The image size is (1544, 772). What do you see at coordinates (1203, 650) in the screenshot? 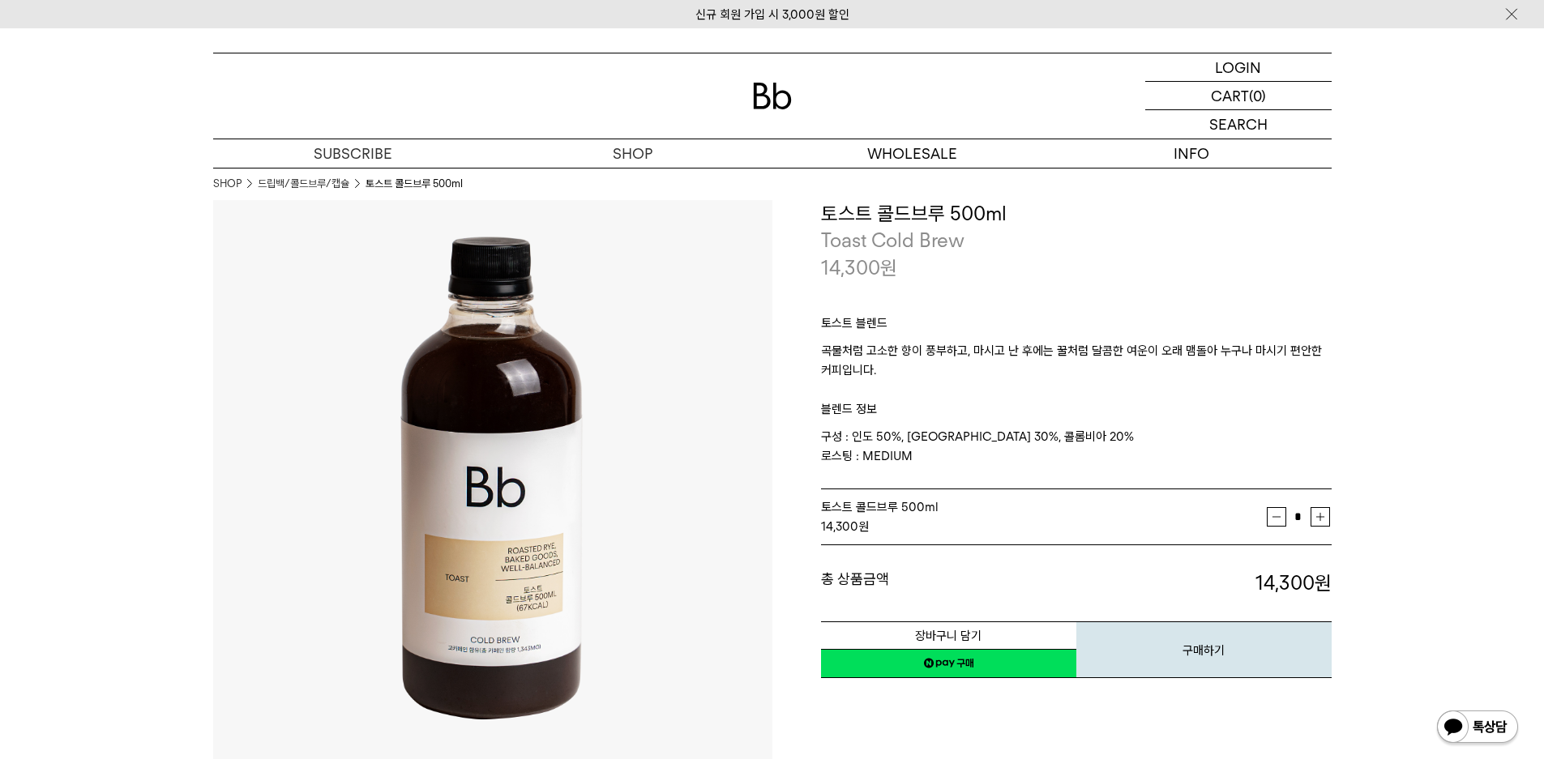
I see `button: 구매하기` at bounding box center [1203, 650].